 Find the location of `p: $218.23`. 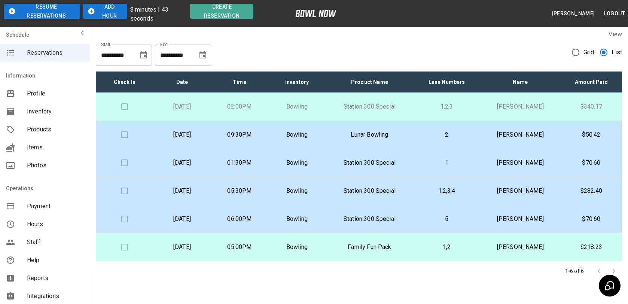

p: $218.23 is located at coordinates (591, 247).